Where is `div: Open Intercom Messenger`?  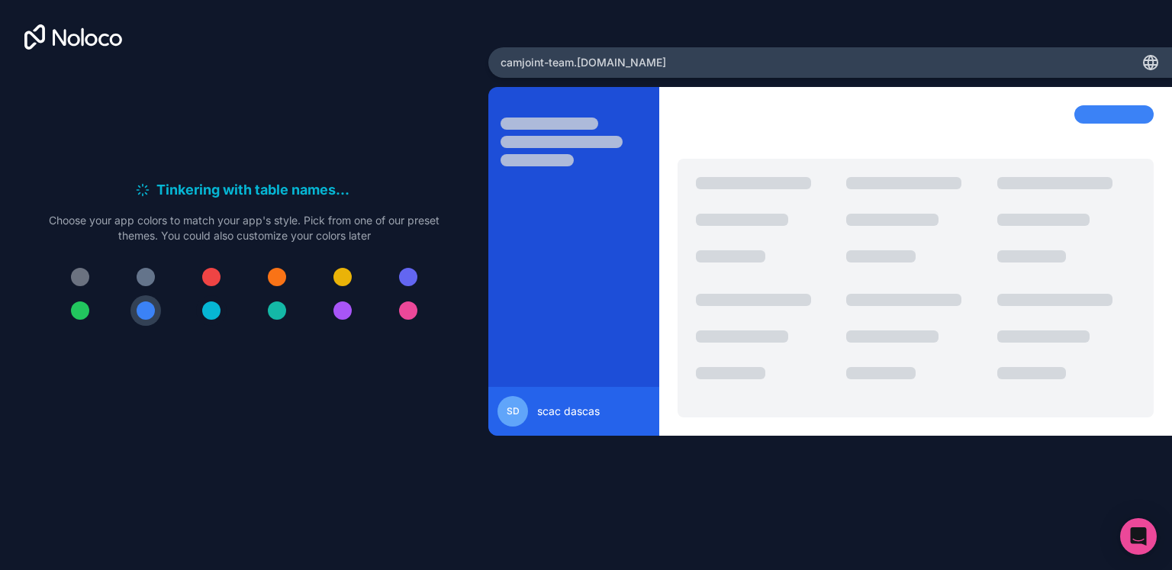 div: Open Intercom Messenger is located at coordinates (1138, 536).